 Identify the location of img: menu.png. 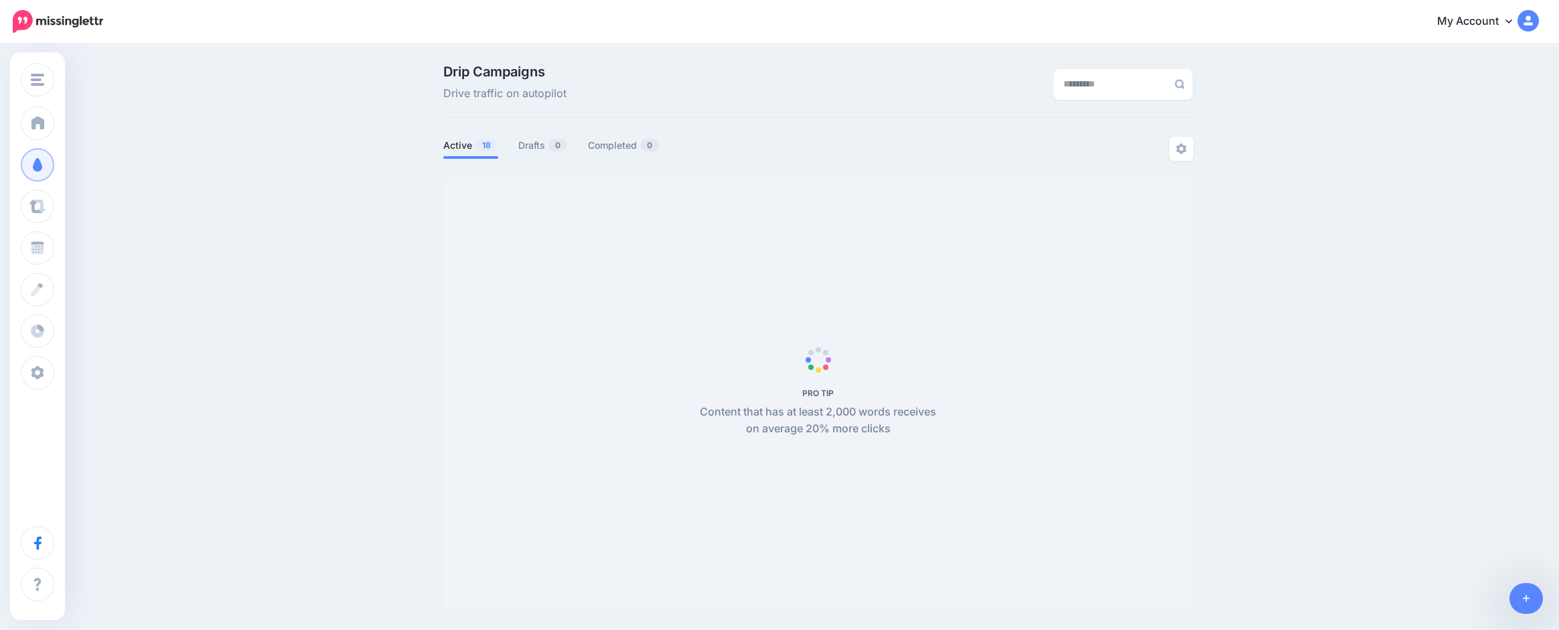
(38, 80).